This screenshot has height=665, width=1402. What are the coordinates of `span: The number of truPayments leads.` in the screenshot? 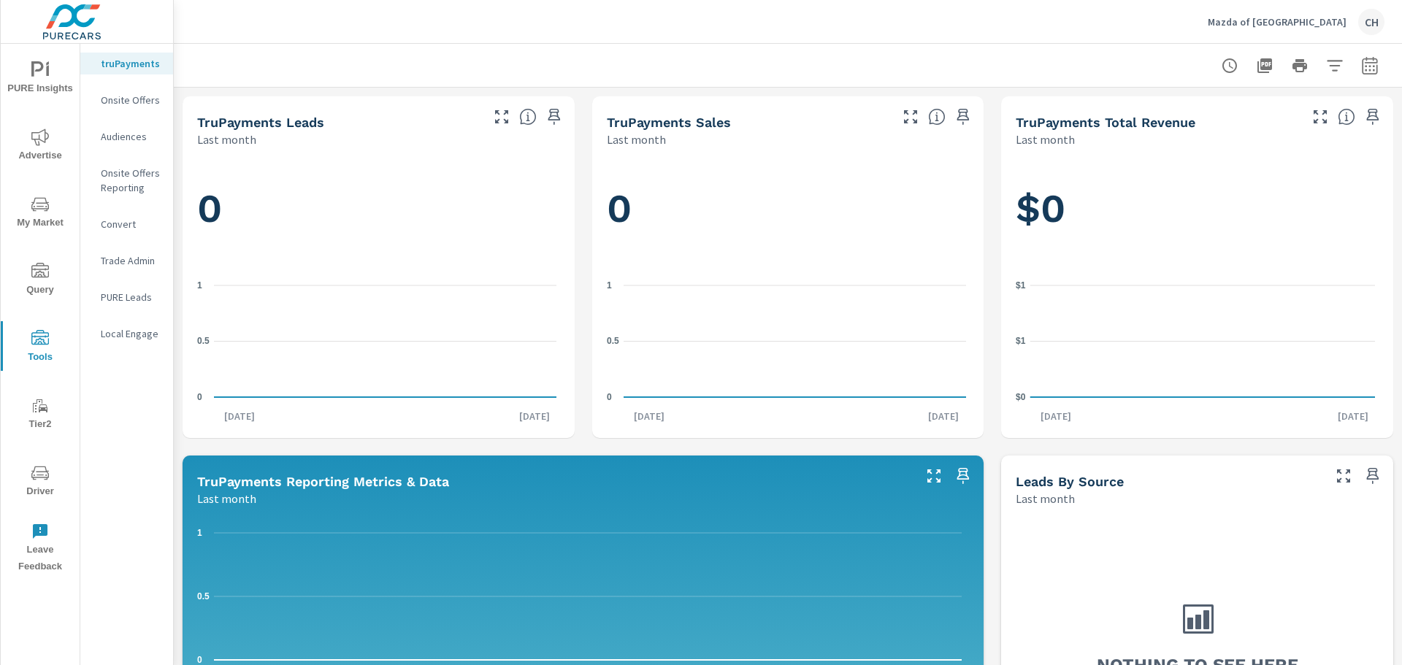 It's located at (528, 117).